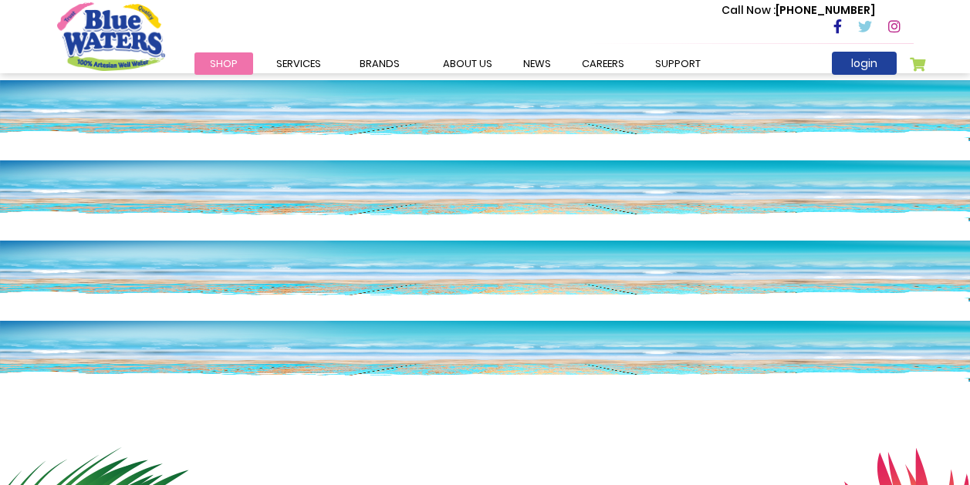 This screenshot has width=970, height=485. I want to click on a: support, so click(677, 63).